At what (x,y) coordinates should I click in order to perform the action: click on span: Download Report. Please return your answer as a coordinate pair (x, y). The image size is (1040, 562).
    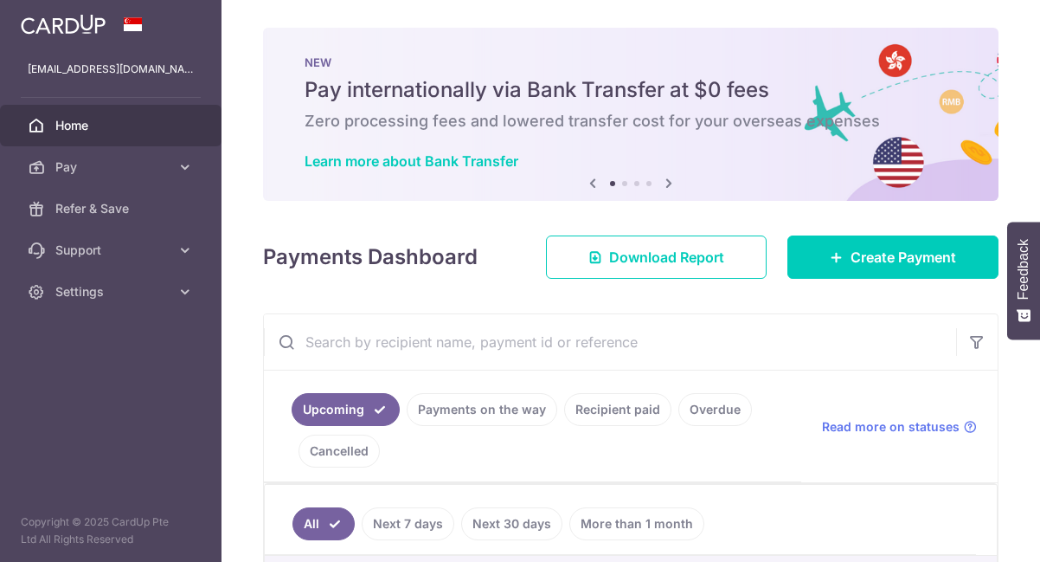
    Looking at the image, I should click on (667, 257).